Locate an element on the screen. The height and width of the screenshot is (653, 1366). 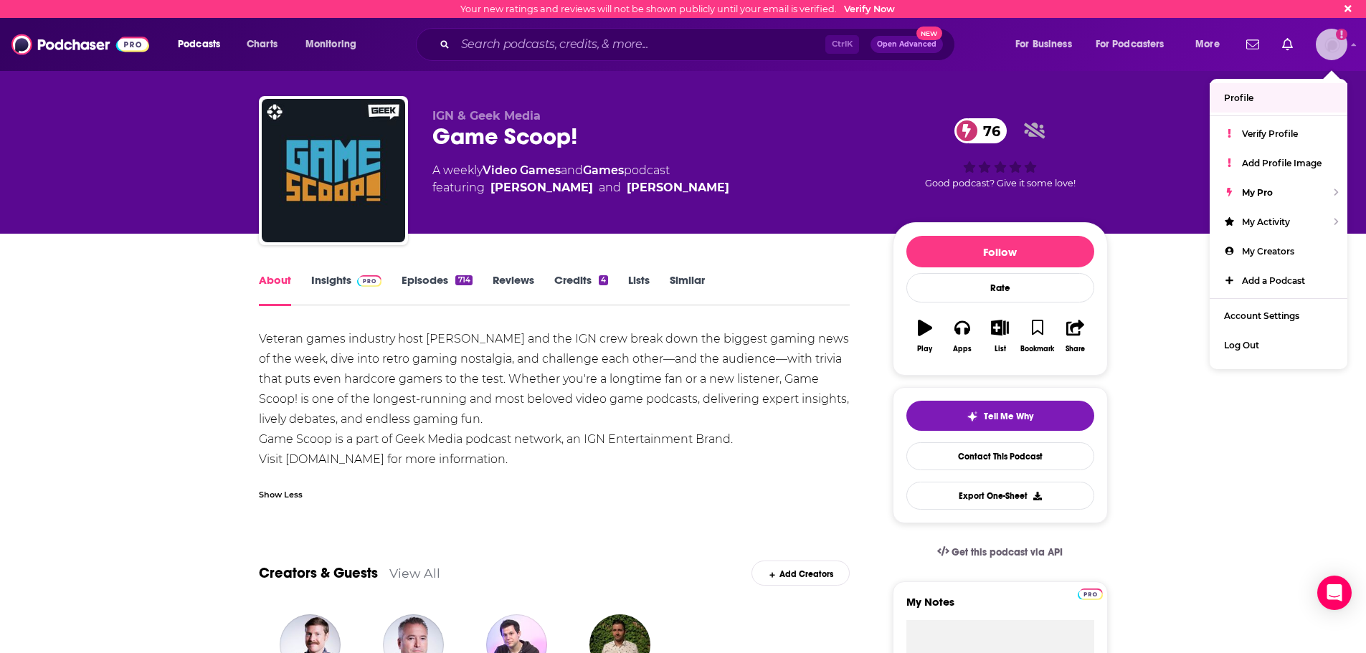
a: Lists is located at coordinates (639, 290).